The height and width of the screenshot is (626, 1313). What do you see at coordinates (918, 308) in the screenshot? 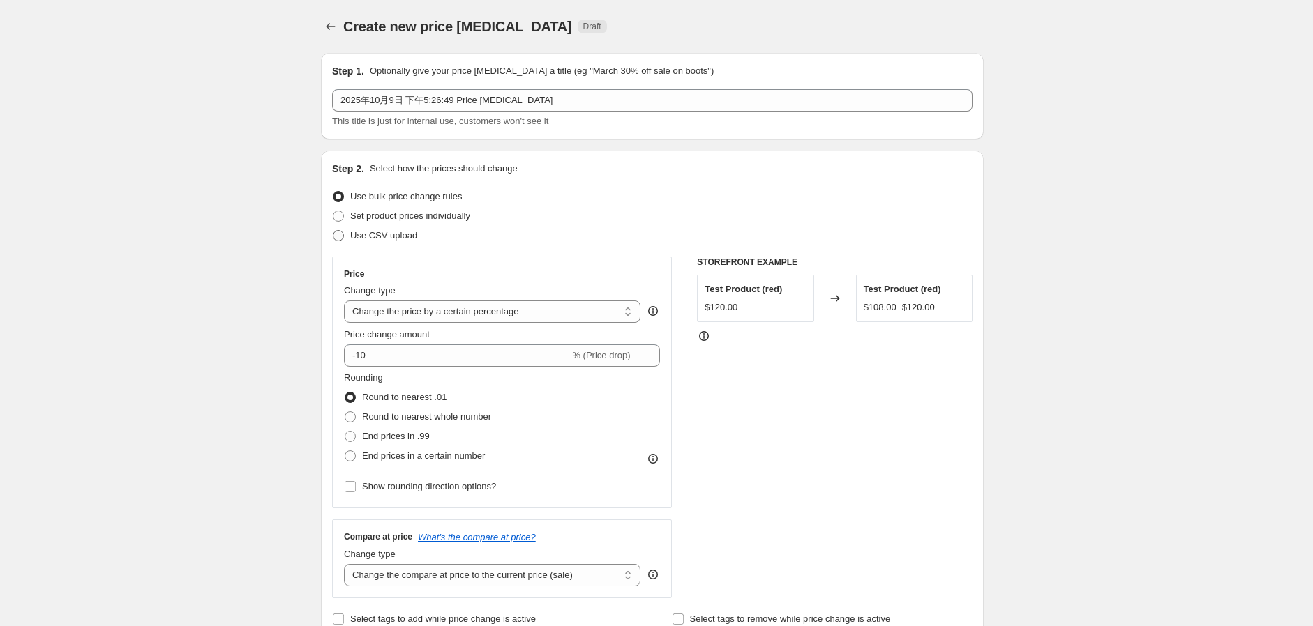
I see `strike: $120.00` at bounding box center [918, 308].